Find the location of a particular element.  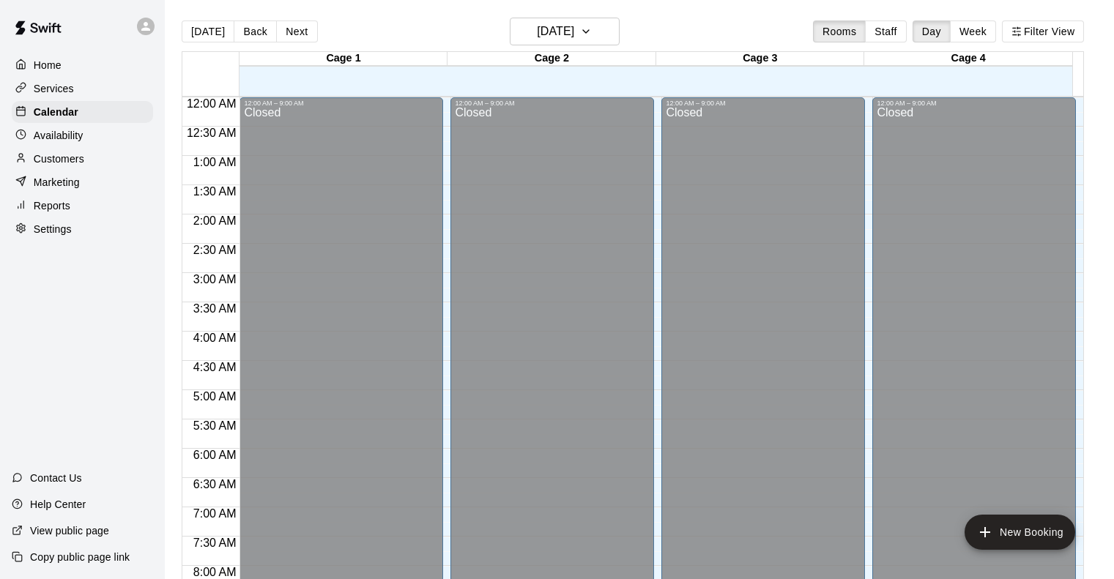

span: 12:00 AM is located at coordinates (212, 103).